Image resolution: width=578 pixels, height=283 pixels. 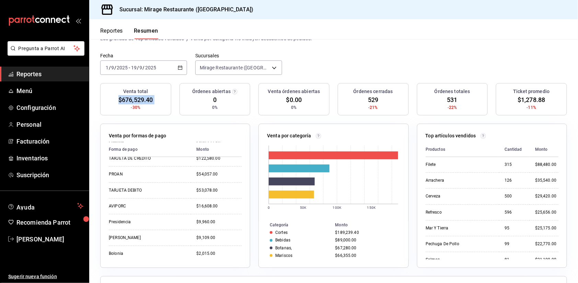 What do you see at coordinates (373, 99) in the screenshot?
I see `span: 529` at bounding box center [373, 99].